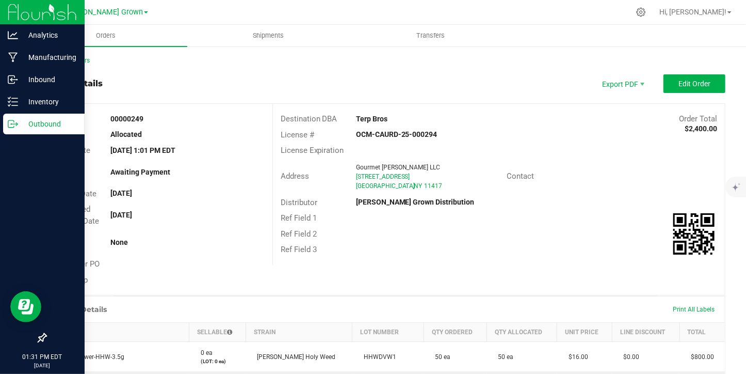 The height and width of the screenshot is (374, 746). I want to click on strong: Awaiting Payment, so click(140, 172).